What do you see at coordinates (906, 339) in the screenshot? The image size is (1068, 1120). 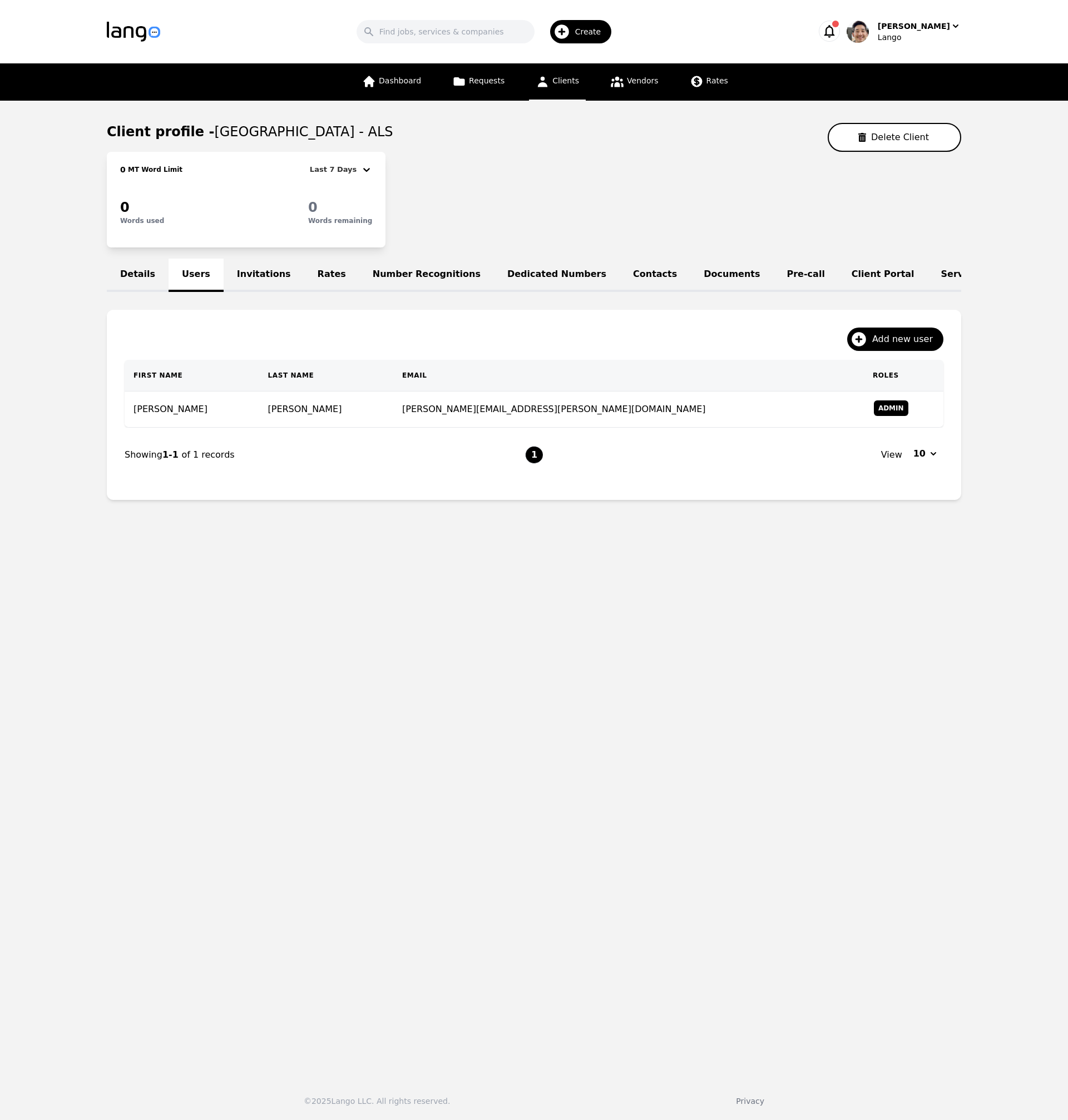 I see `span: Add new user` at bounding box center [906, 339].